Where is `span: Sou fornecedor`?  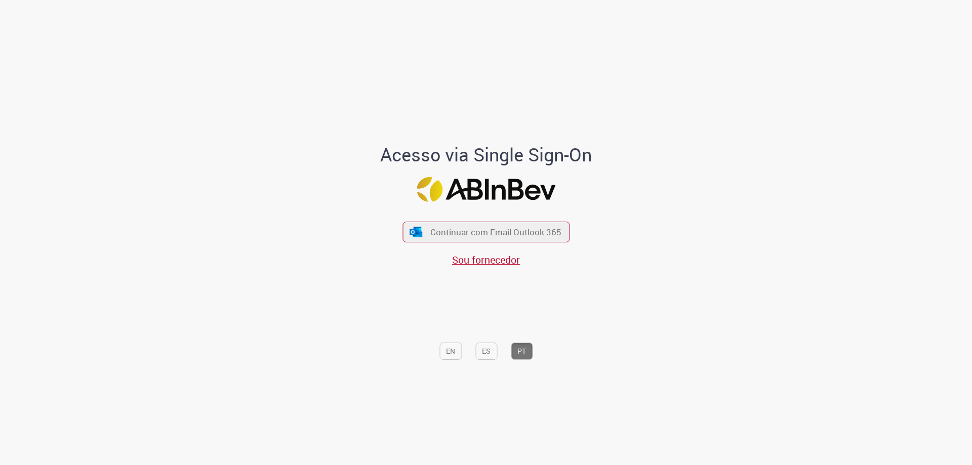
span: Sou fornecedor is located at coordinates (486, 260).